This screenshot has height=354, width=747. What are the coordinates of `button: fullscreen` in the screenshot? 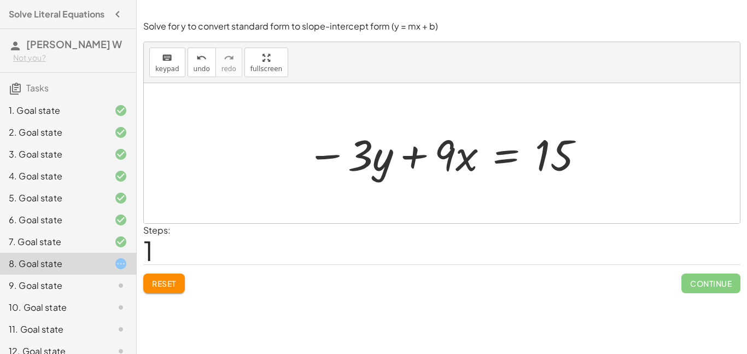 It's located at (266, 62).